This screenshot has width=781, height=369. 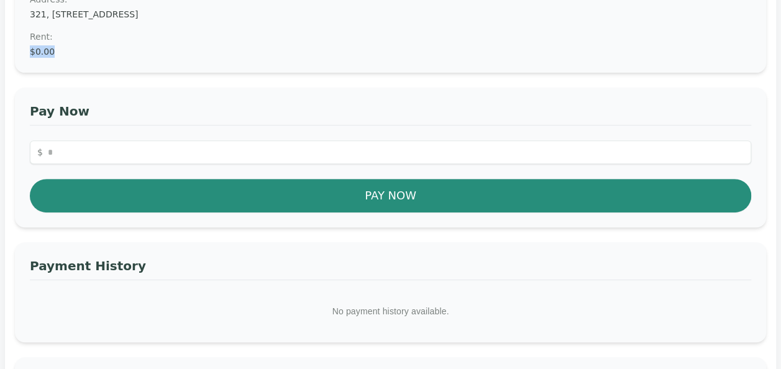 I want to click on dd: $0.00, so click(x=390, y=52).